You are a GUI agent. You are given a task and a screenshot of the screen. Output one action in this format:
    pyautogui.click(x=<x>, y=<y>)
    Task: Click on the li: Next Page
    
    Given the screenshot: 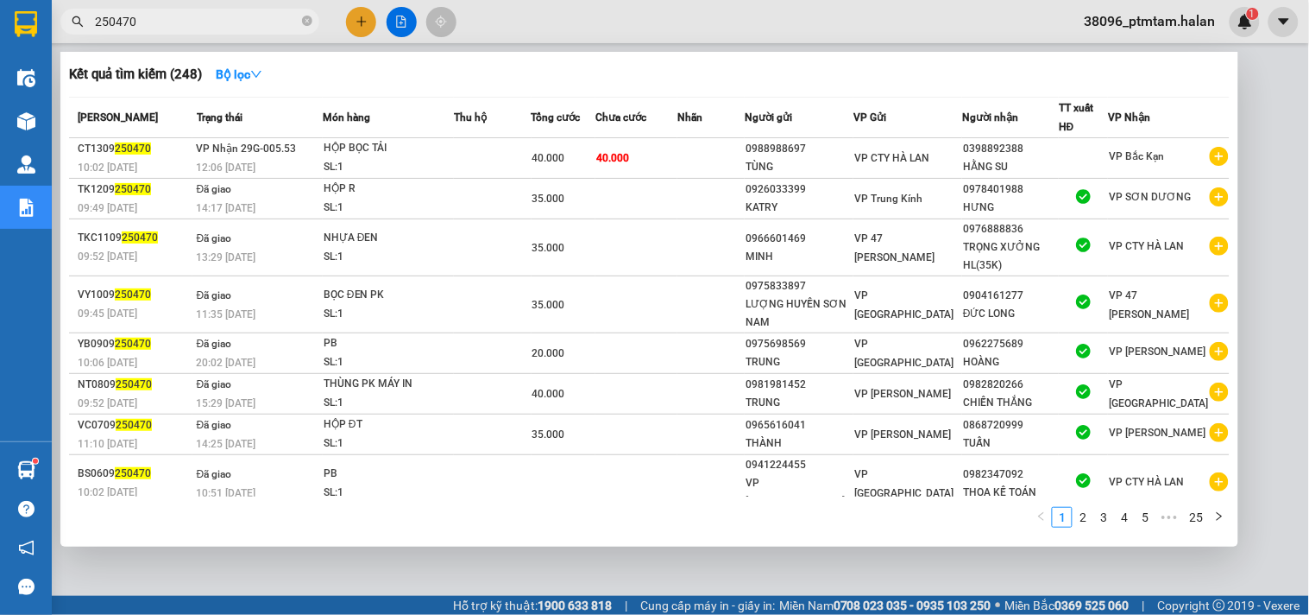 What is the action you would take?
    pyautogui.click(x=1220, y=517)
    